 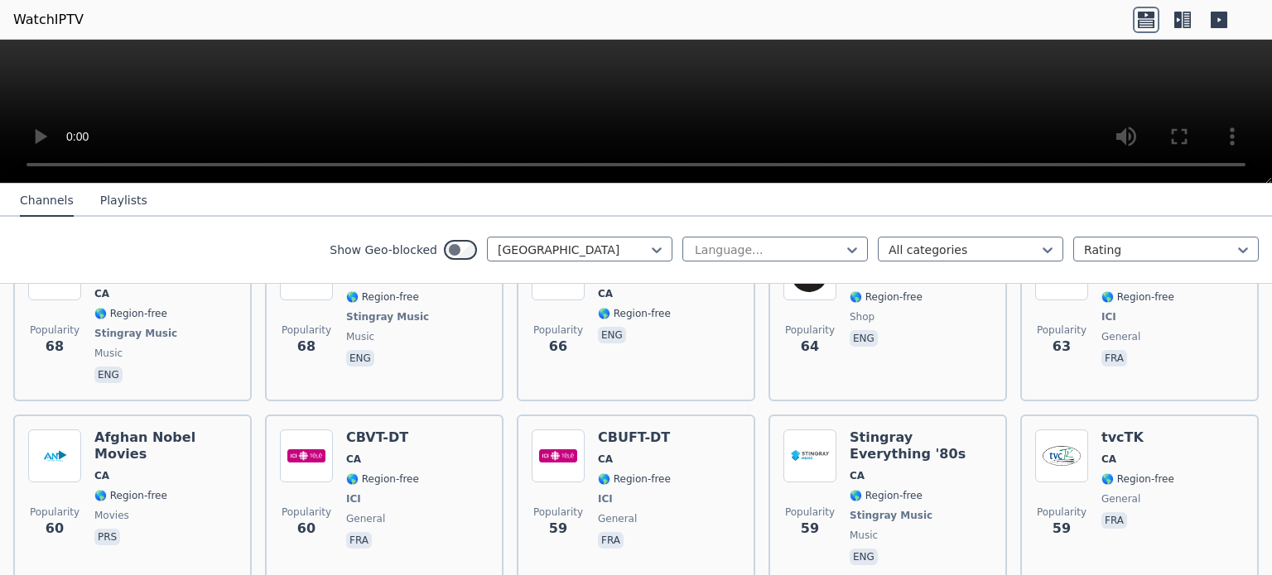 What do you see at coordinates (46, 201) in the screenshot?
I see `button: Channels` at bounding box center [46, 201].